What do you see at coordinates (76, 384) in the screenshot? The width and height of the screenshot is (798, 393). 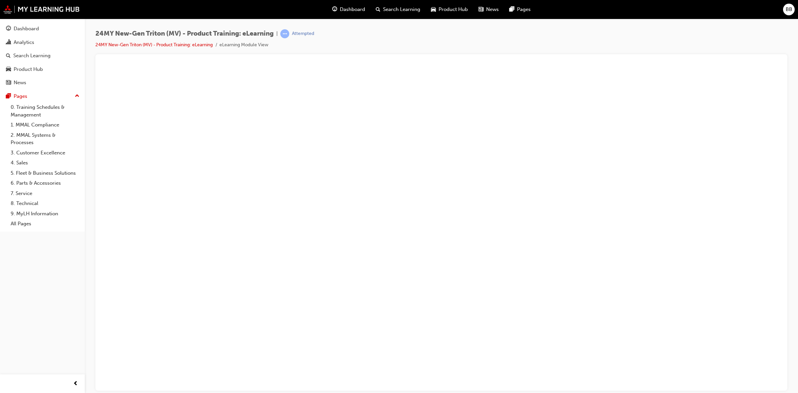 I see `span: prev-icon` at bounding box center [76, 384].